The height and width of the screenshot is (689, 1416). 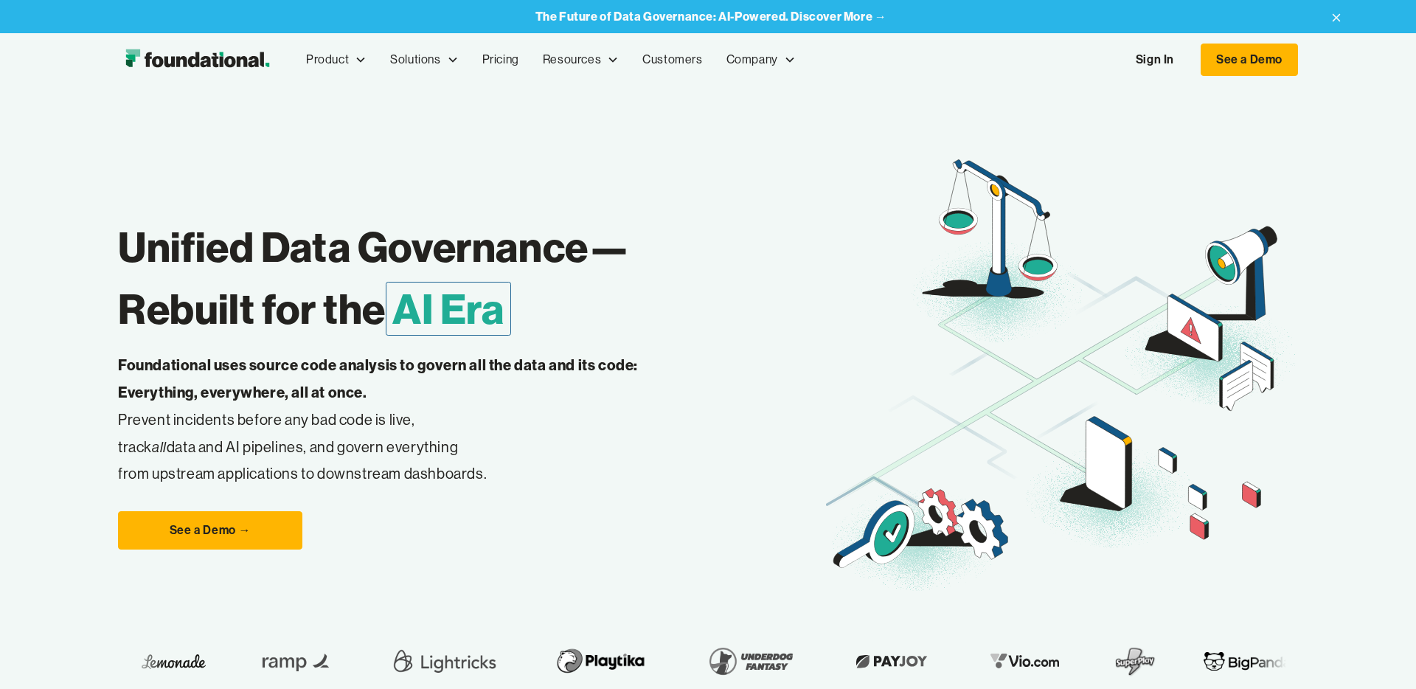 I want to click on a: Pricing, so click(x=501, y=60).